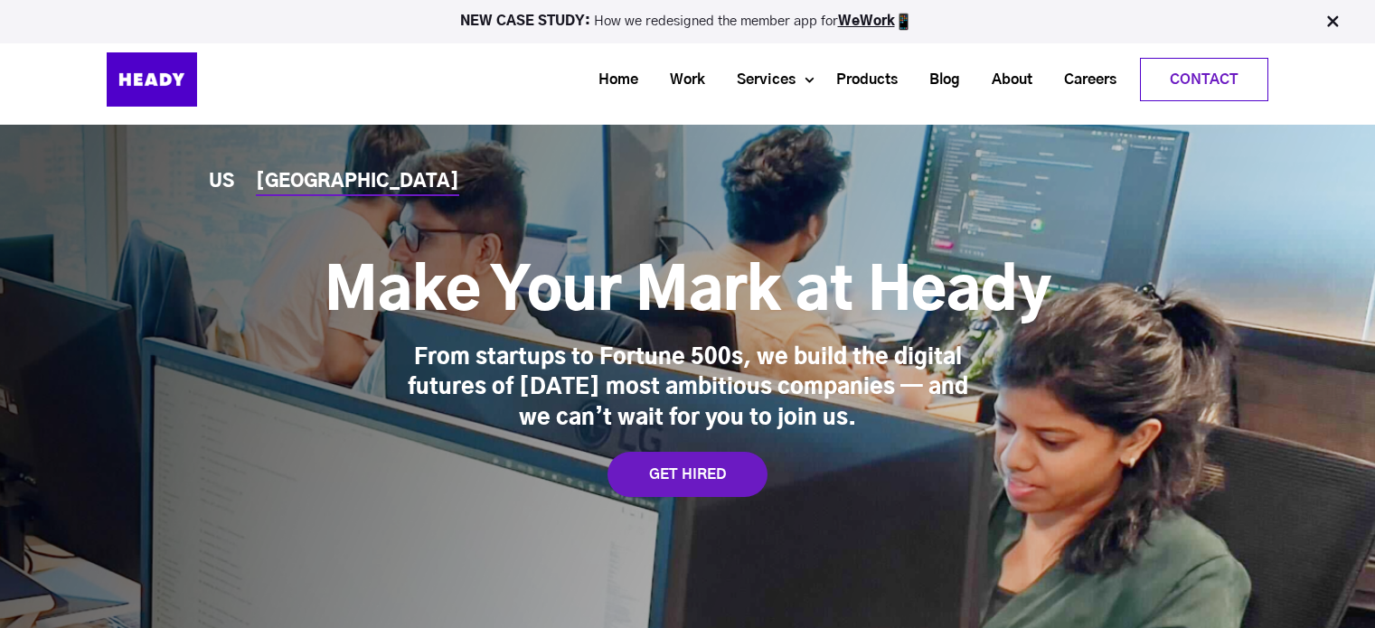  What do you see at coordinates (687, 475) in the screenshot?
I see `a: GET HIRED` at bounding box center [687, 475].